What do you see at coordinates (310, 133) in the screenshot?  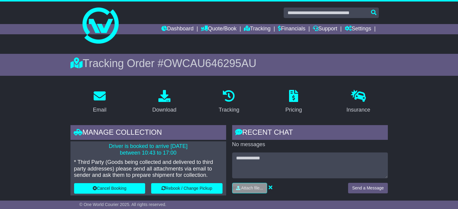 I see `div: RECENT CHAT` at bounding box center [310, 133].